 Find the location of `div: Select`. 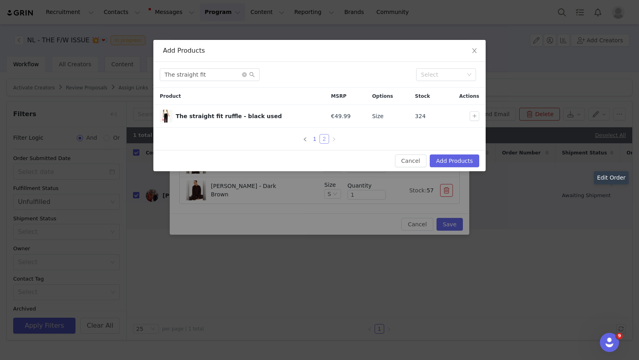

div: Select is located at coordinates (443, 75).